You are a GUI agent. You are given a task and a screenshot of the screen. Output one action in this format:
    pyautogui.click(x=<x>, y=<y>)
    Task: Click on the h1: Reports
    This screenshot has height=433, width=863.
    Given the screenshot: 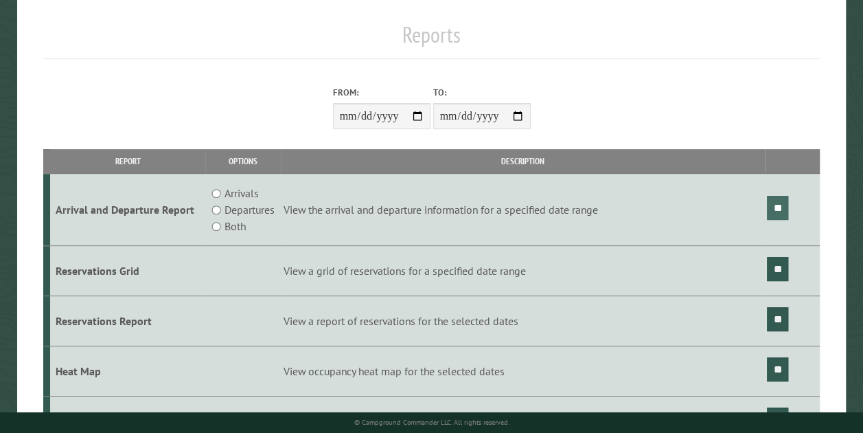 What is the action you would take?
    pyautogui.click(x=431, y=40)
    